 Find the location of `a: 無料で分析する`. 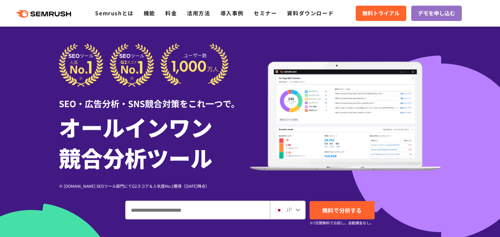

a: 無料で分析する is located at coordinates (342, 210).